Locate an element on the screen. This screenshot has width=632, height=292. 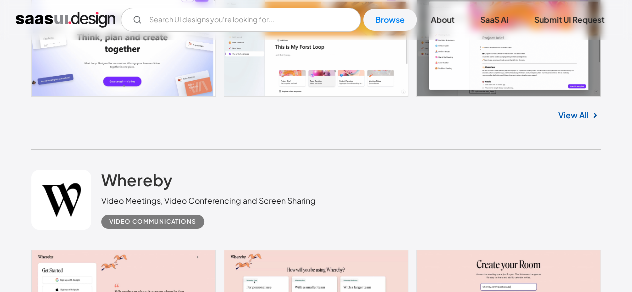
input: Search UI designs you're looking for... is located at coordinates (241, 20).